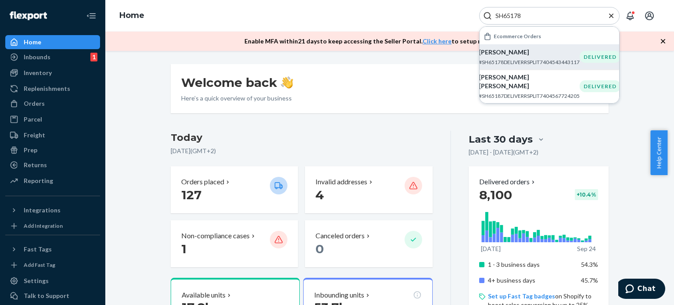  Describe the element at coordinates (53, 89) in the screenshot. I see `a: Replenishments` at that location.